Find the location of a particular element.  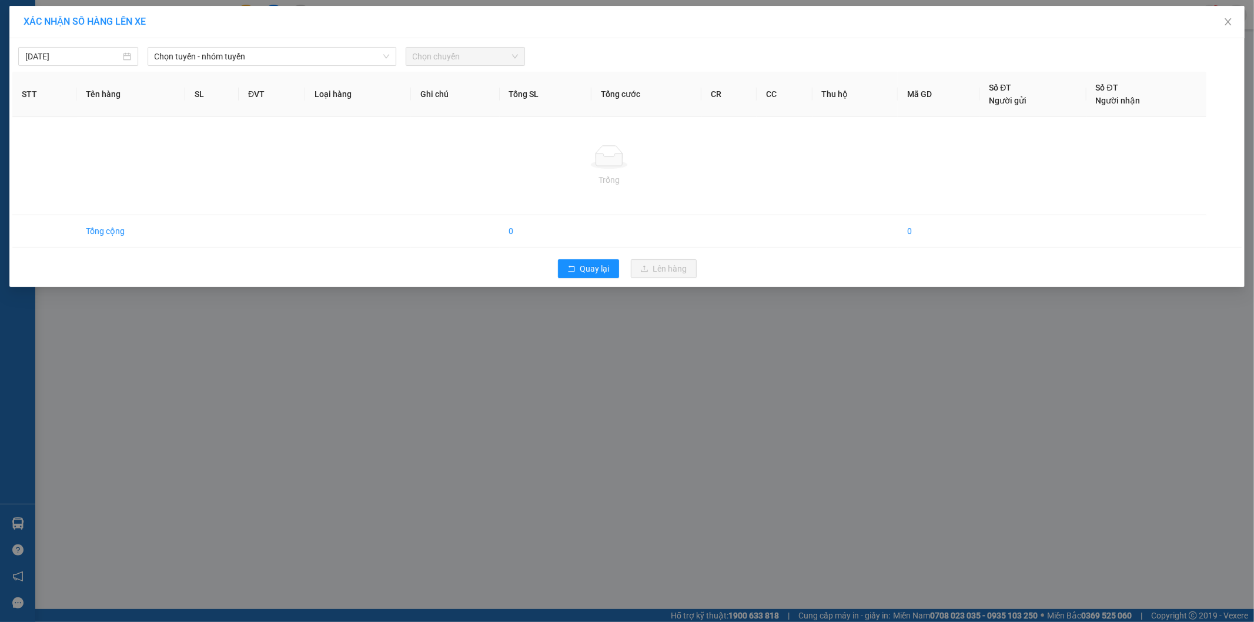

span: 0937452844 is located at coordinates (37, 60).